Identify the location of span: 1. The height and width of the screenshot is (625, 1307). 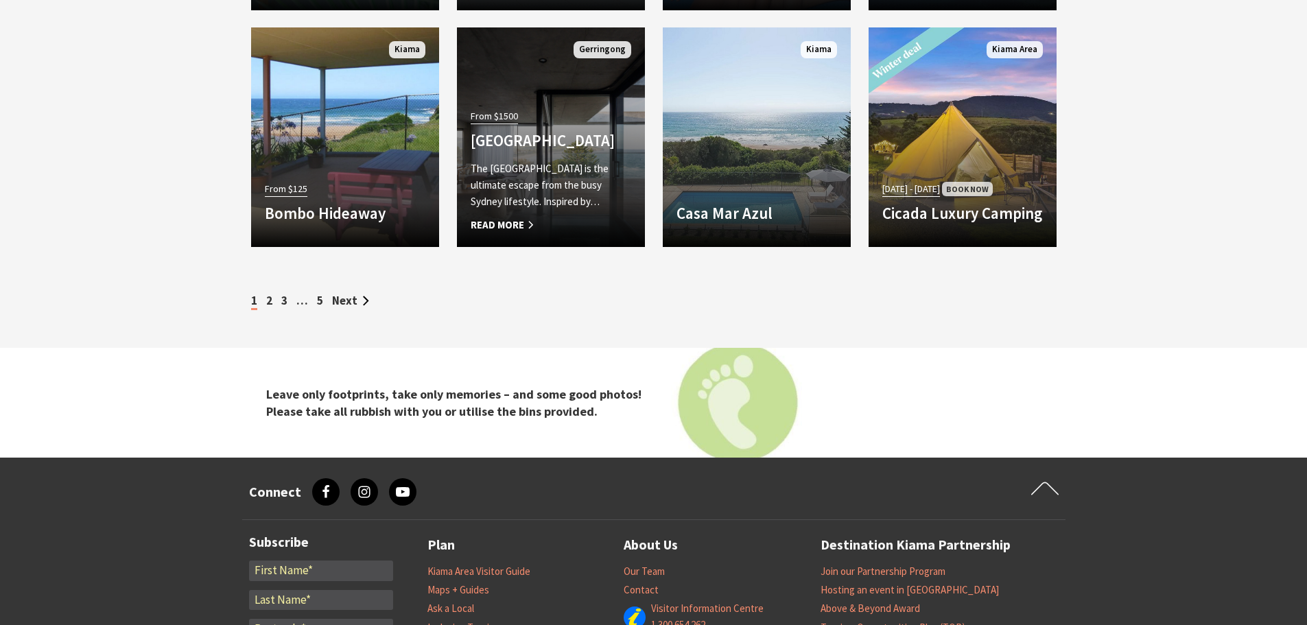
(254, 301).